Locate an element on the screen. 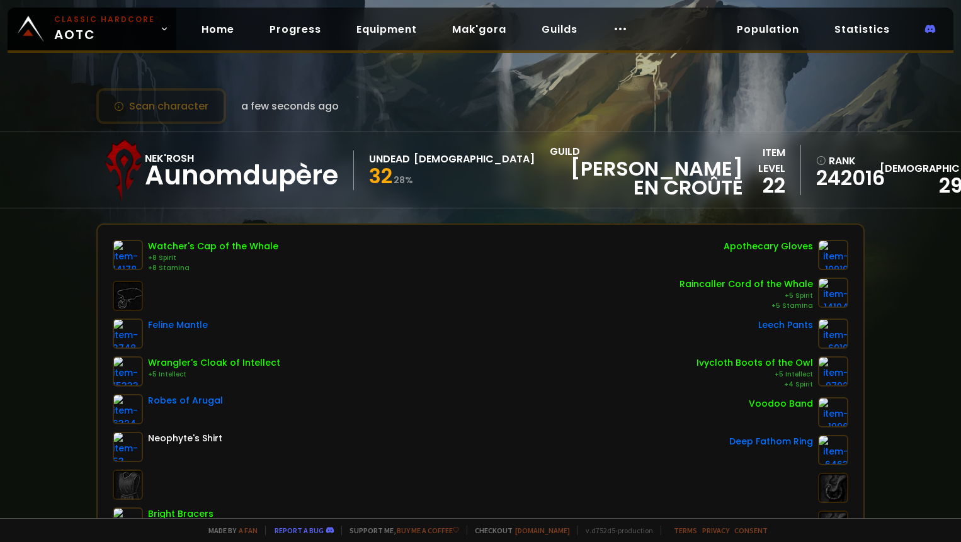  span: Made by is located at coordinates (229, 530).